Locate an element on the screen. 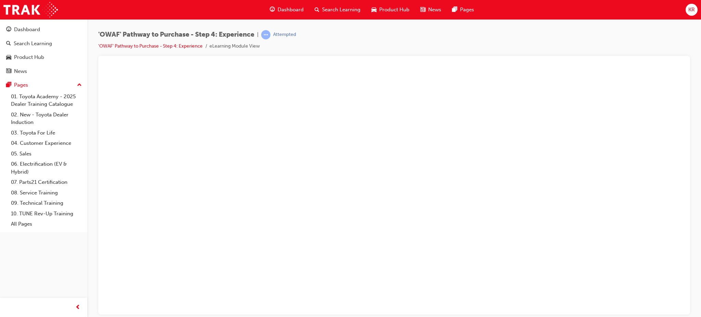 This screenshot has width=701, height=317. a: 'OWAF' Pathway to Purchase - Step 4: Experience is located at coordinates (150, 46).